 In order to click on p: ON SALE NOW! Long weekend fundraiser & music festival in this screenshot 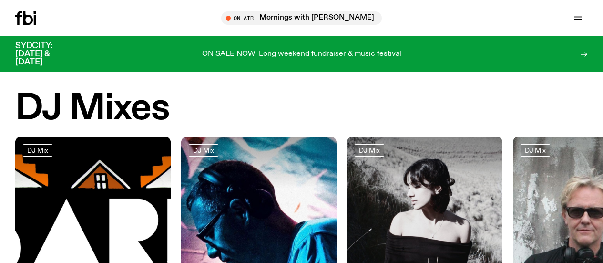, I will do `click(302, 54)`.